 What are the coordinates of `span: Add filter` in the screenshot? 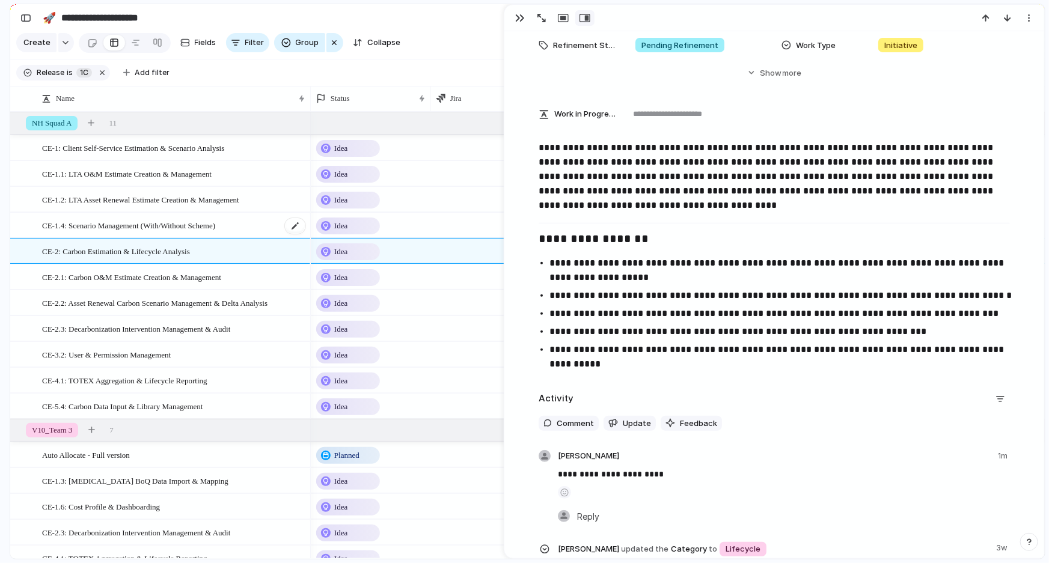 It's located at (152, 73).